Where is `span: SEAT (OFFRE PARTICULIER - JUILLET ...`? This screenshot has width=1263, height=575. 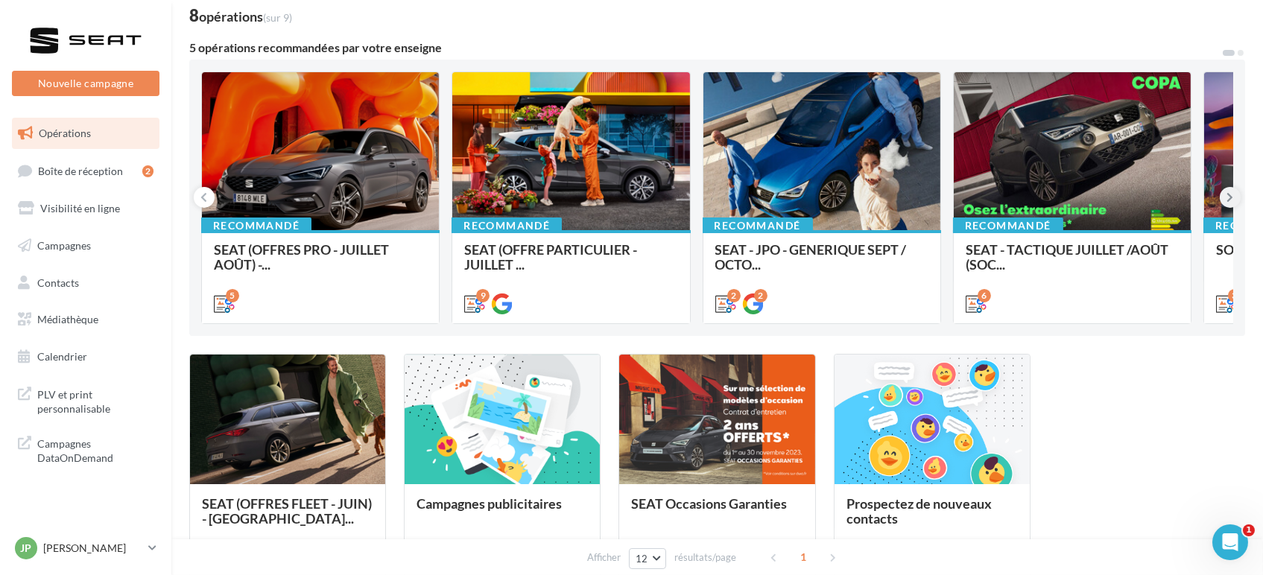 span: SEAT (OFFRE PARTICULIER - JUILLET ... is located at coordinates (551, 257).